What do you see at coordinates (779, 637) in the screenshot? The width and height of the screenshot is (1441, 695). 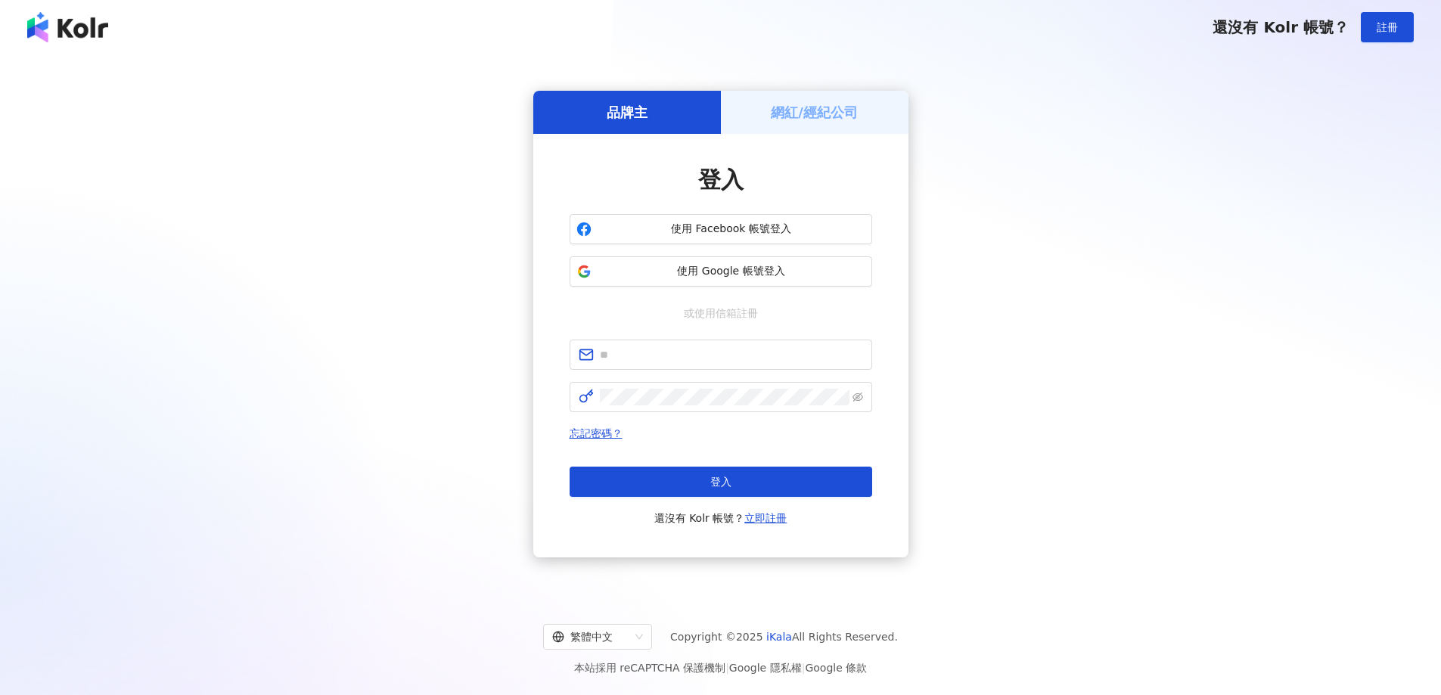 I see `a: iKala` at bounding box center [779, 637].